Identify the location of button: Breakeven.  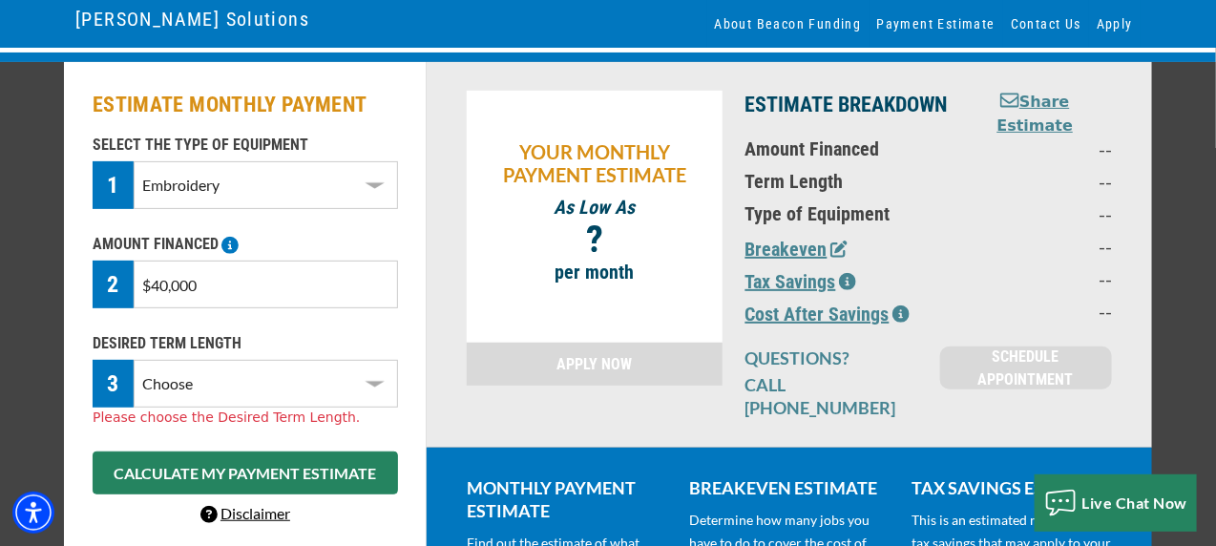
(796, 249).